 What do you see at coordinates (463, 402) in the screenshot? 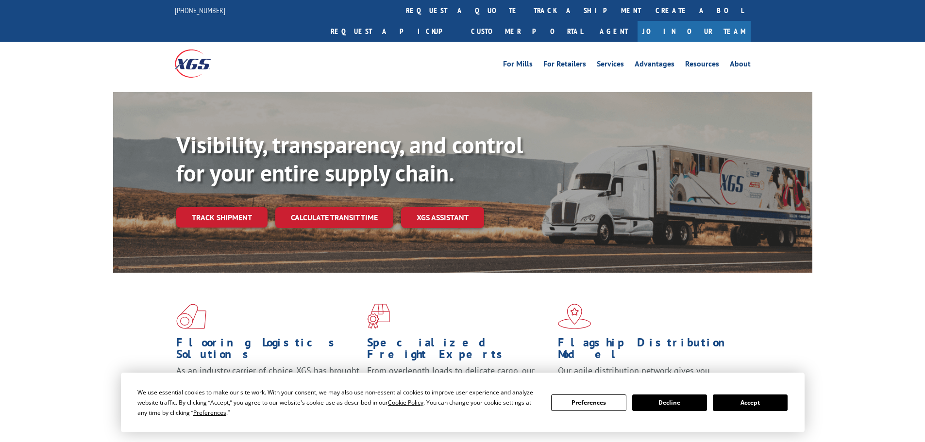
I see `div: Cookie Consent Prompt` at bounding box center [463, 402].